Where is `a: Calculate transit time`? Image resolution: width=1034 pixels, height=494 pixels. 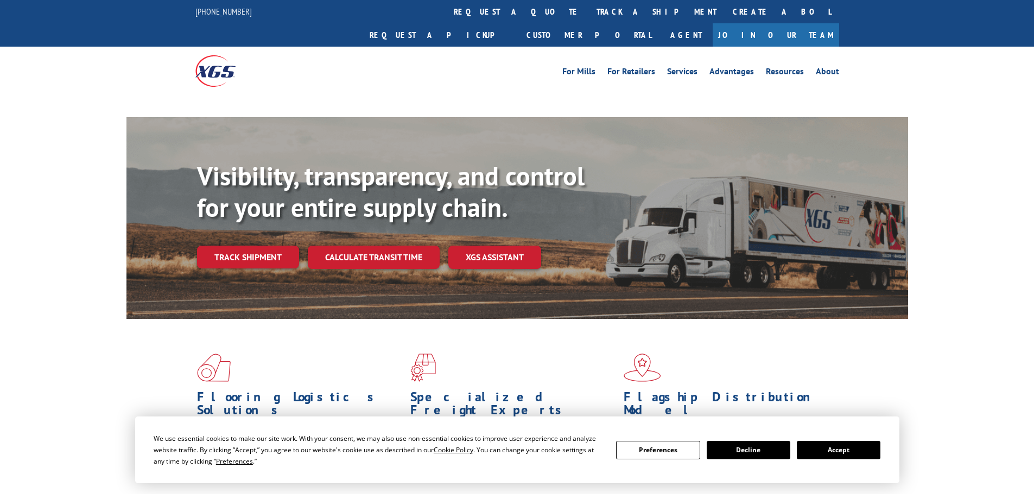 a: Calculate transit time is located at coordinates (373, 257).